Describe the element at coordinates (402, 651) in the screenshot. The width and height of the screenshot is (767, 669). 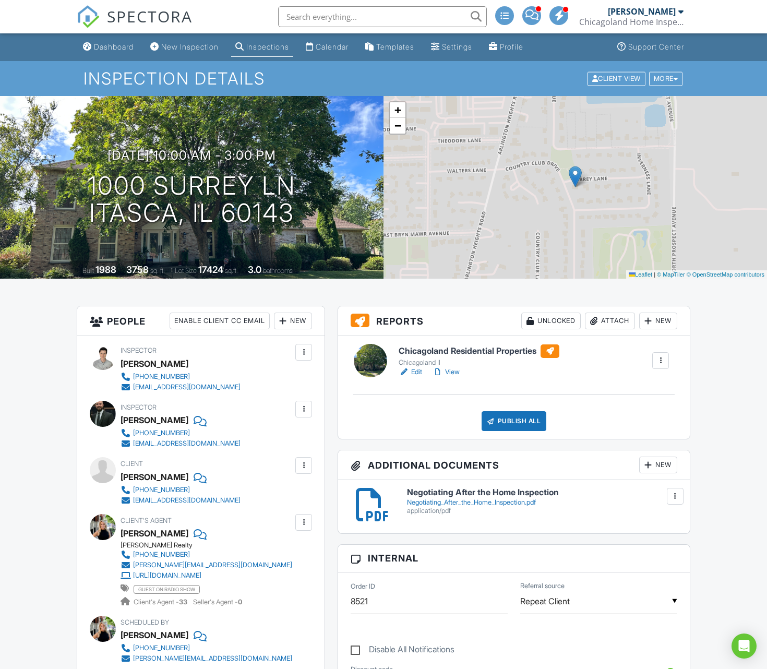
I see `label: Disable All Notifications` at that location.